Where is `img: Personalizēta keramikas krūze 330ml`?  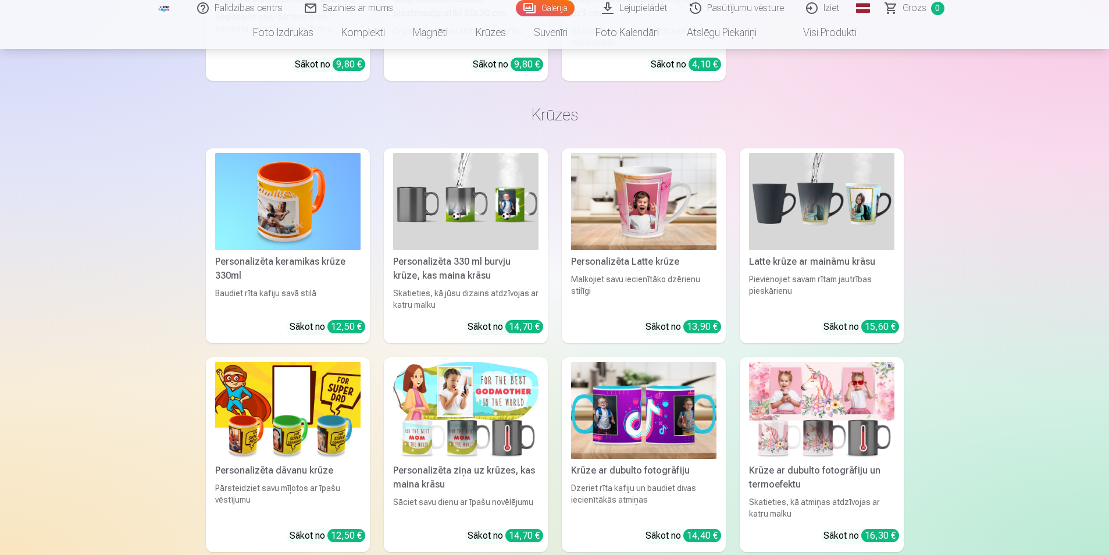
img: Personalizēta keramikas krūze 330ml is located at coordinates (288, 201).